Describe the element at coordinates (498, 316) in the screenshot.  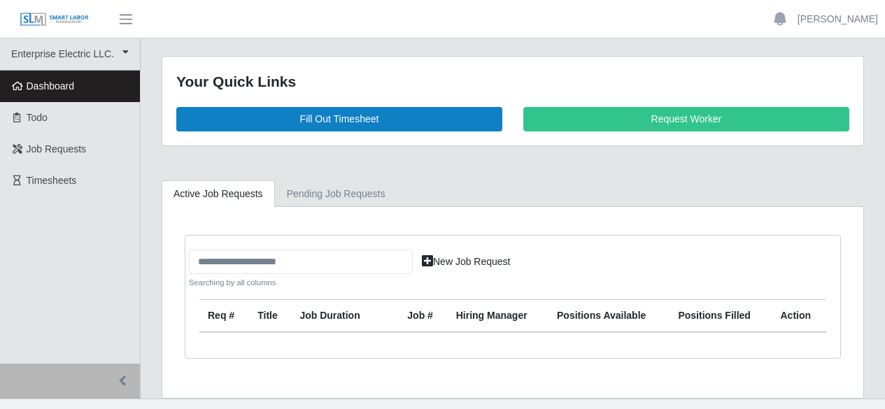
I see `th: Hiring Manager` at that location.